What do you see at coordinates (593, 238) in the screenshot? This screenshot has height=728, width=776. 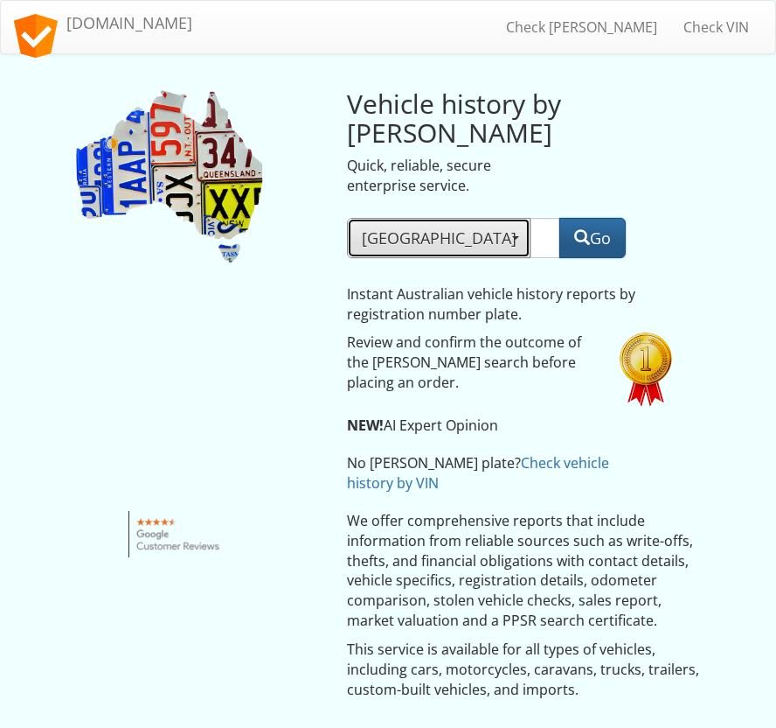 I see `button: Go` at bounding box center [593, 238].